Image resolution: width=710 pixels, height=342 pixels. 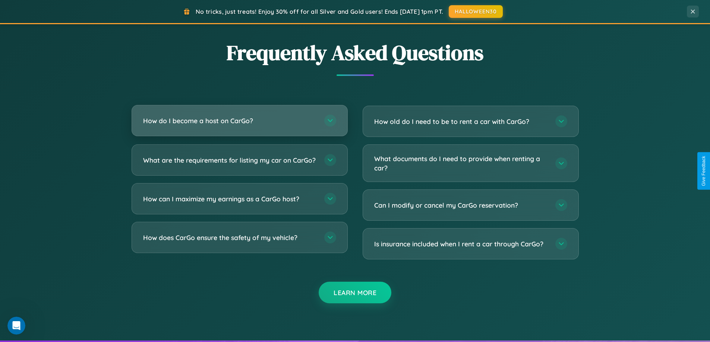 What do you see at coordinates (461, 163) in the screenshot?
I see `h3: What documents do I need to provide when renting a car?` at bounding box center [461, 163].